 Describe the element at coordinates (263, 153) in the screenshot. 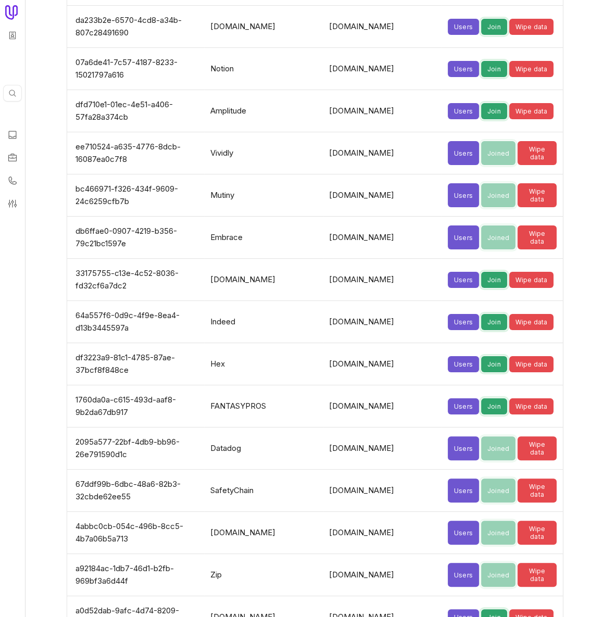

I see `td: Vividly` at that location.